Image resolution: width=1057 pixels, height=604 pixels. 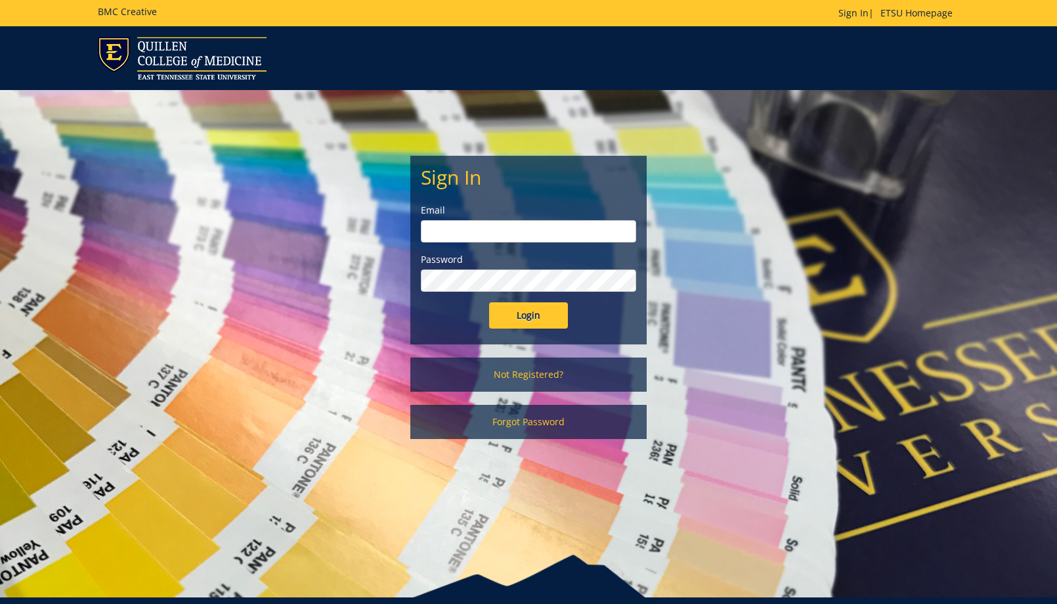 What do you see at coordinates (529, 177) in the screenshot?
I see `h2: Sign In` at bounding box center [529, 177].